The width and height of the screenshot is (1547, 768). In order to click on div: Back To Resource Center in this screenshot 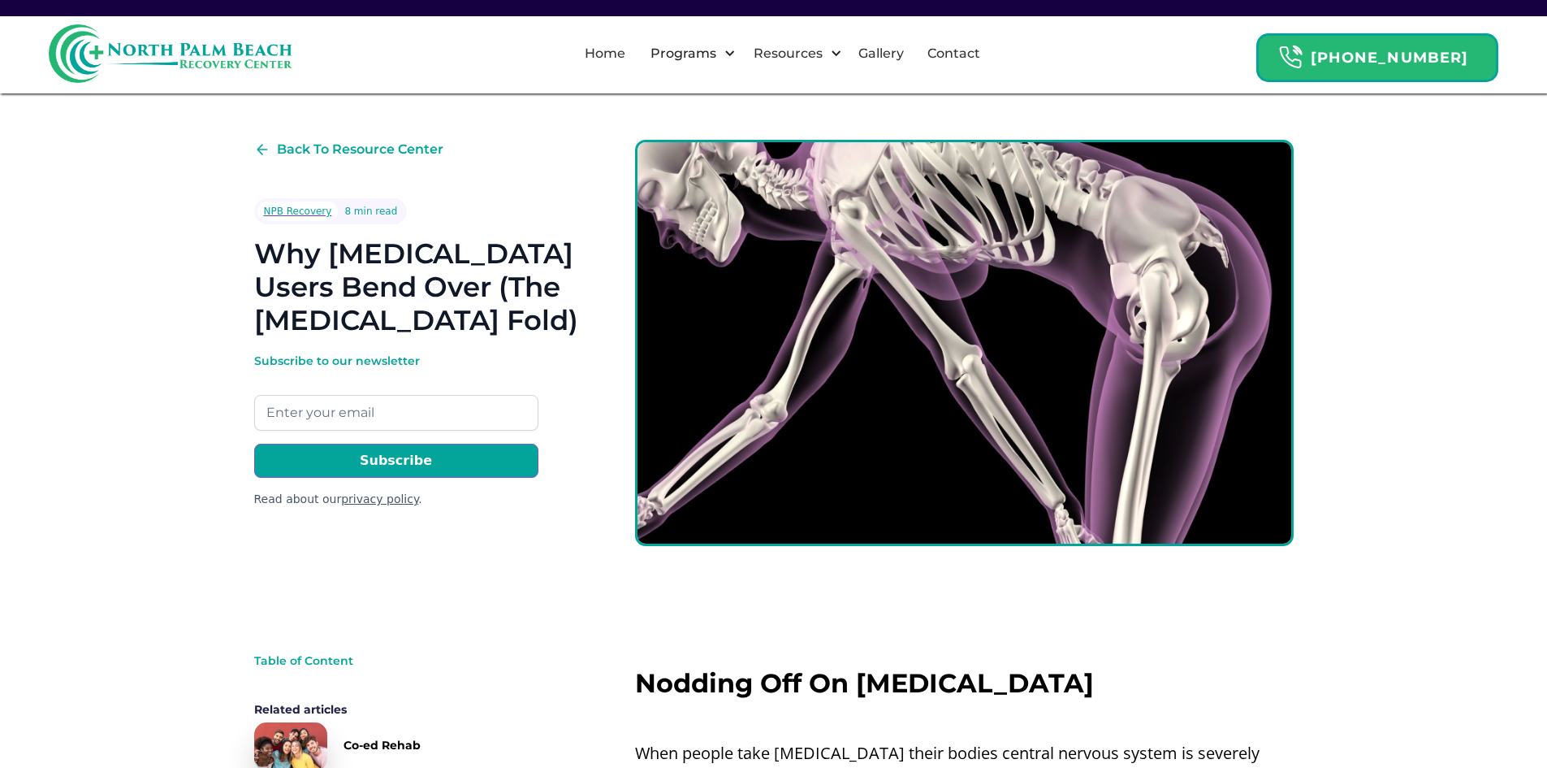, I will do `click(360, 149)`.